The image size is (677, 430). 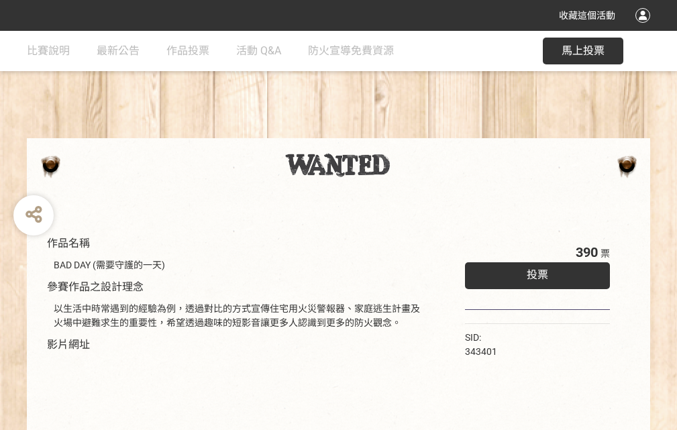 I want to click on div: BAD DAY (需要守護的一天), so click(x=239, y=265).